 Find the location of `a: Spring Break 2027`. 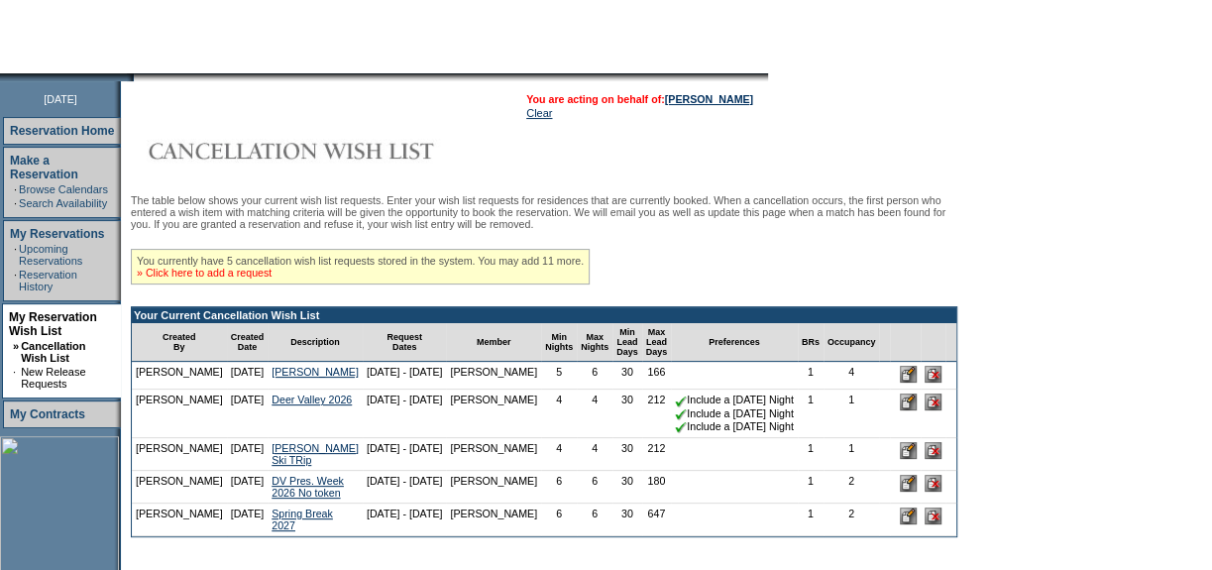

a: Spring Break 2027 is located at coordinates (302, 519).